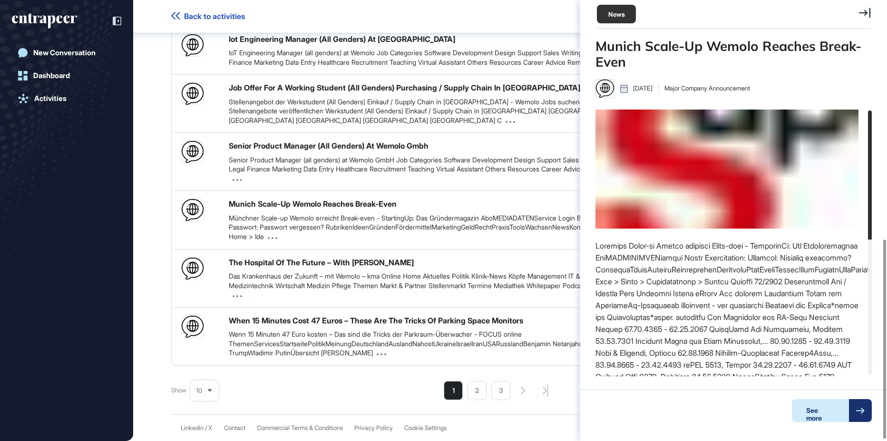  I want to click on div: News, so click(617, 14).